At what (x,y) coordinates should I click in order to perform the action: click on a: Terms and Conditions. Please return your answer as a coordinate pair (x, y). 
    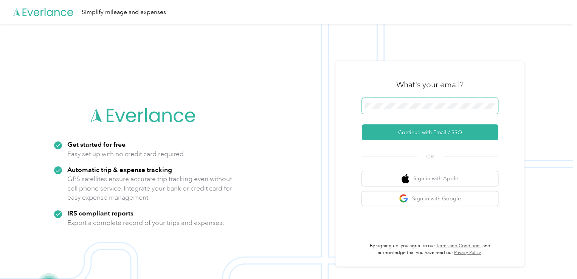
    Looking at the image, I should click on (459, 246).